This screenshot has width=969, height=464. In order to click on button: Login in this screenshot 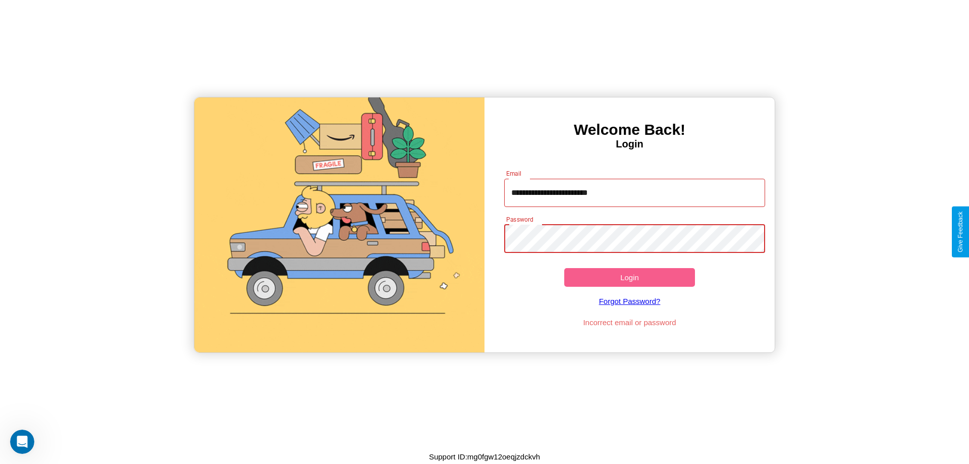, I will do `click(629, 277)`.